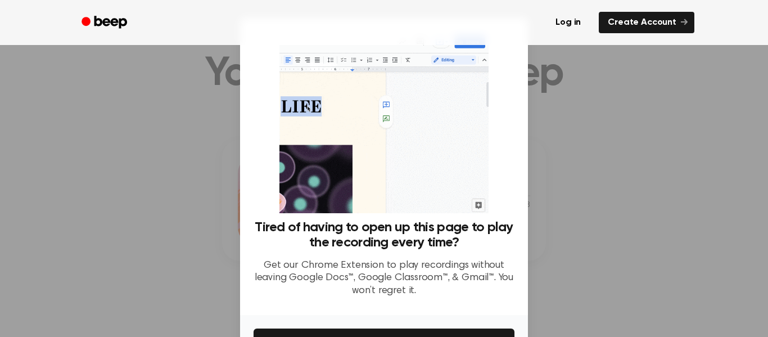  What do you see at coordinates (646, 22) in the screenshot?
I see `a: Create Account` at bounding box center [646, 22].